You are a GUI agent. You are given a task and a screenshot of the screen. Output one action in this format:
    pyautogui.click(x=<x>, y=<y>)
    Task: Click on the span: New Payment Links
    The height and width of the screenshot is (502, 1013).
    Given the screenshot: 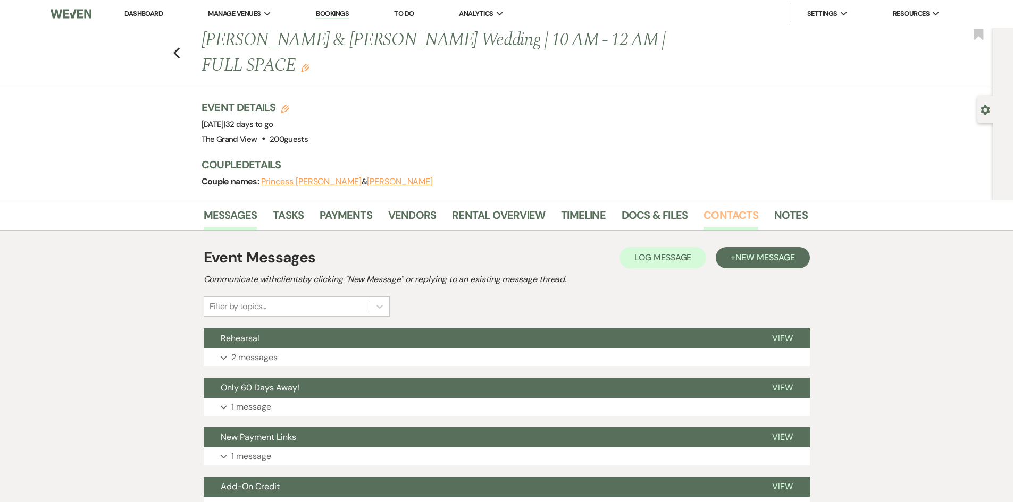 What is the action you would take?
    pyautogui.click(x=258, y=437)
    